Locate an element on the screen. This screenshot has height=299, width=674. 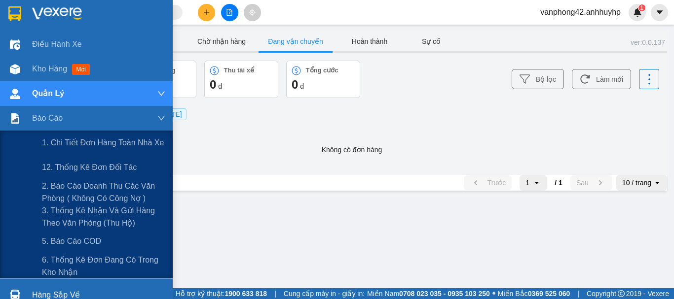
img: icon-new-feature is located at coordinates (637, 12).